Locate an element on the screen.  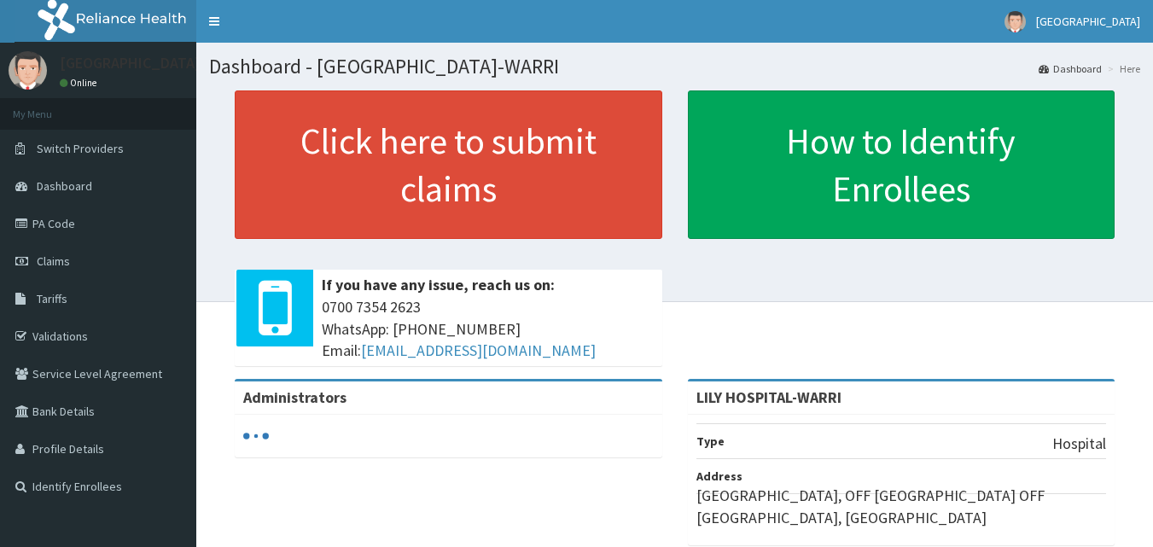
span: Claims is located at coordinates (53, 261).